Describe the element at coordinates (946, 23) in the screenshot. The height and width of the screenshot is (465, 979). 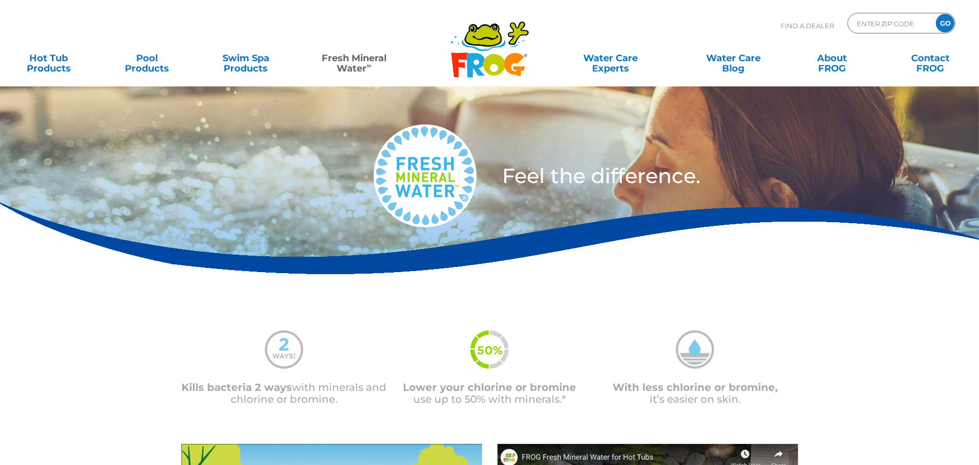
I see `input: GO` at that location.